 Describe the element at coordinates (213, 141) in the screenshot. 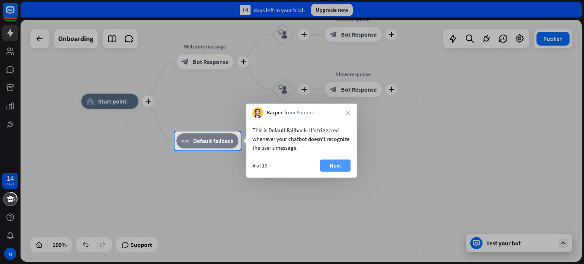

I see `span: Default fallback` at that location.